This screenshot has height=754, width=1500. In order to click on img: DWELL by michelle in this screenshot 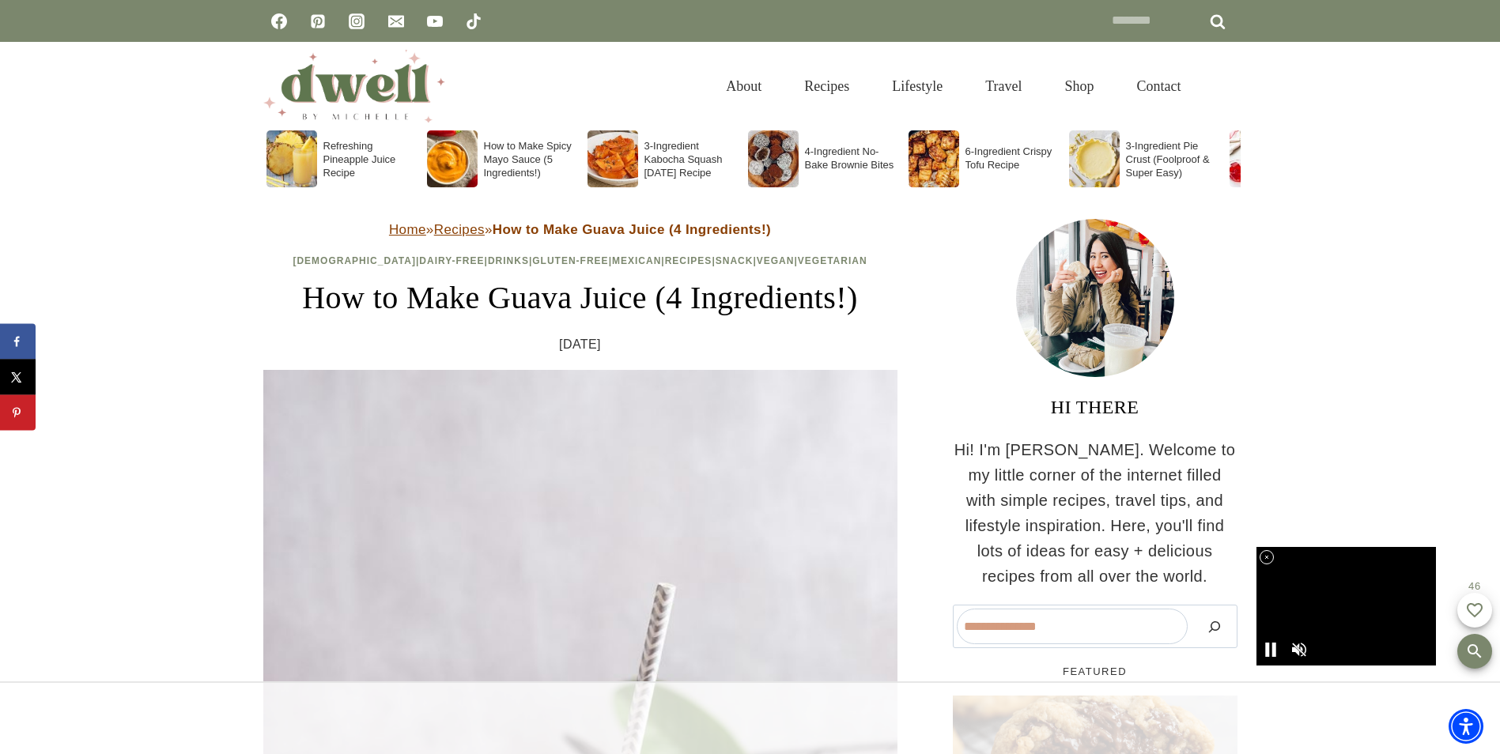, I will do `click(354, 86)`.